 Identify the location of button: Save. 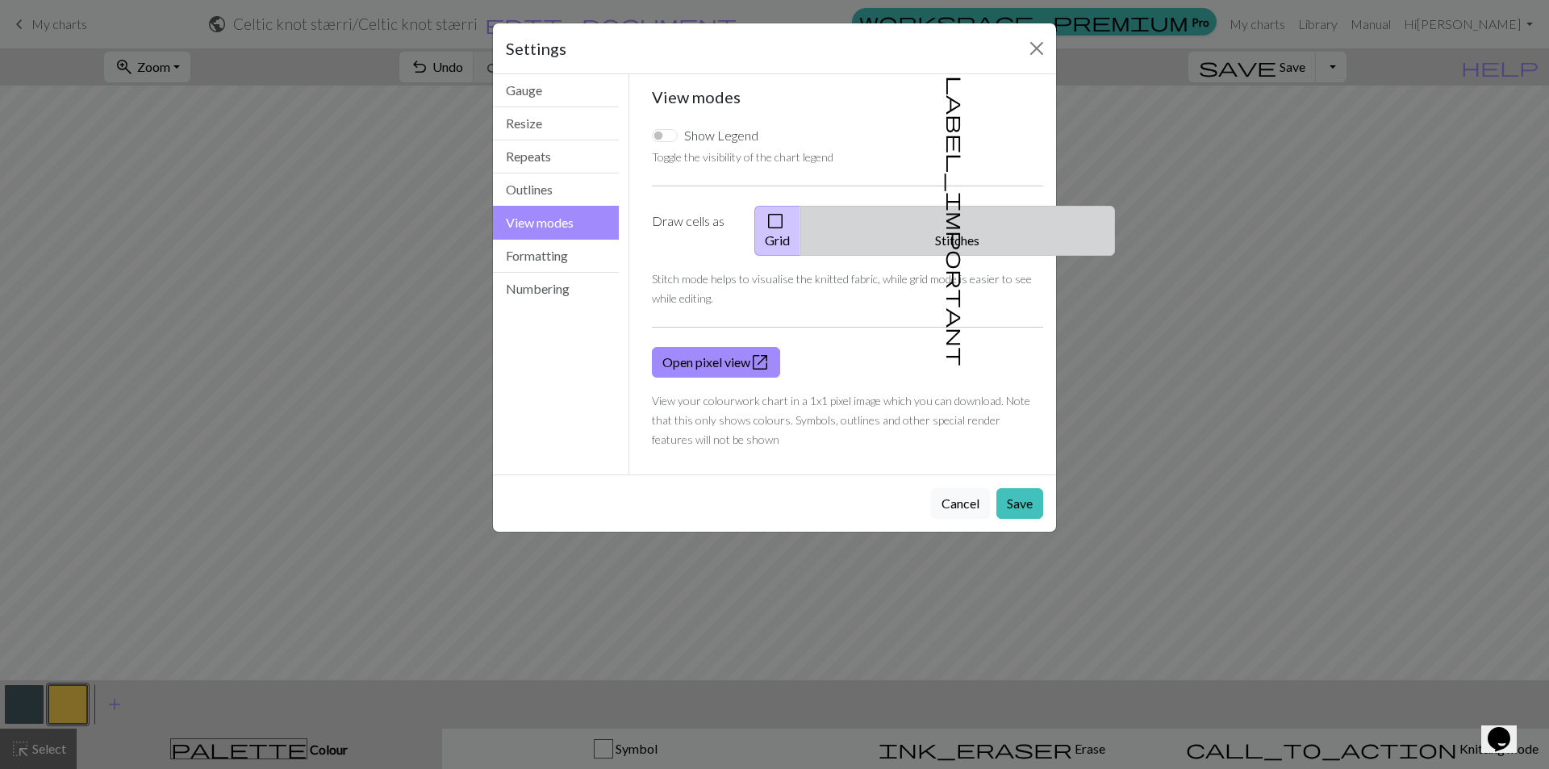
(1020, 504).